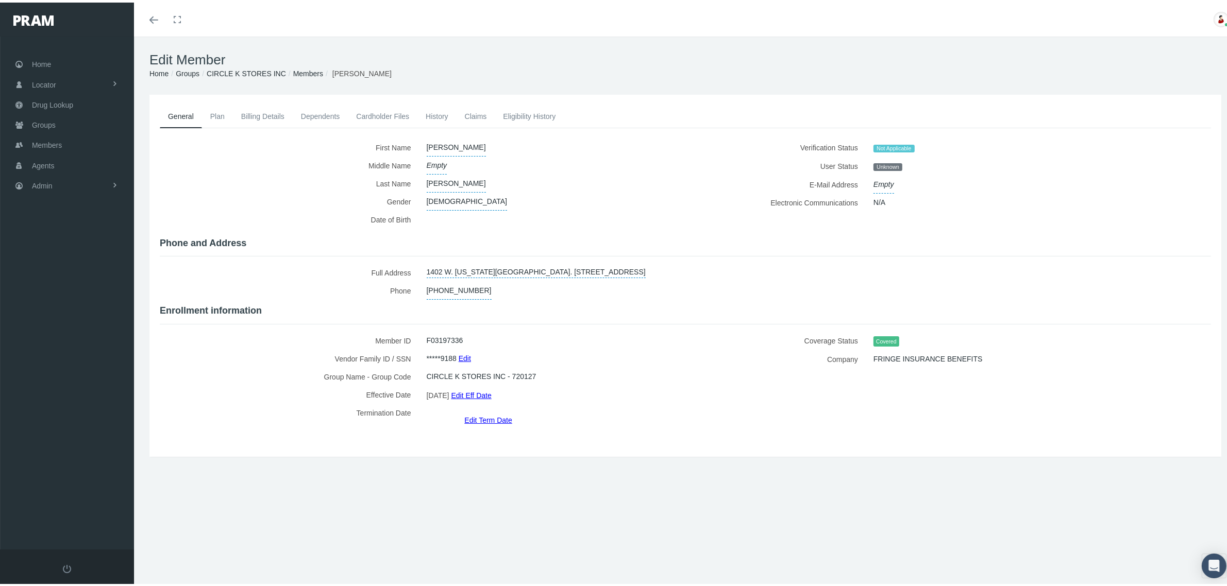  I want to click on span: N/A, so click(879, 200).